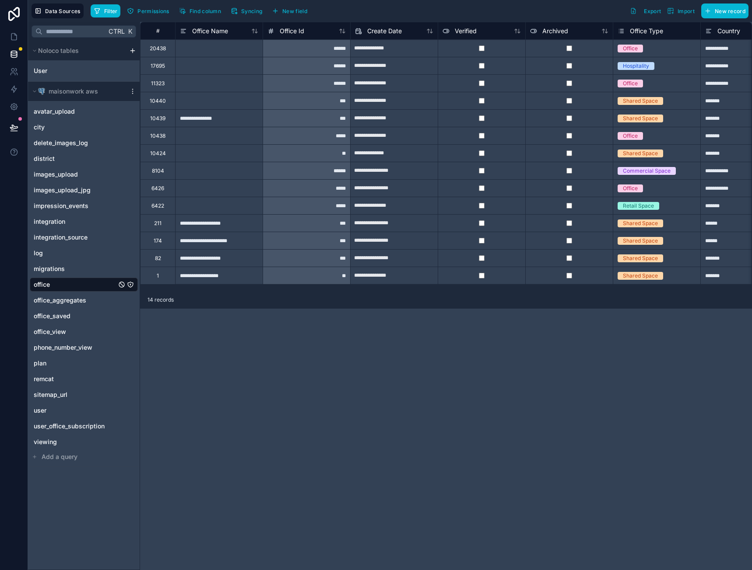  Describe the element at coordinates (652, 11) in the screenshot. I see `span: Export` at that location.